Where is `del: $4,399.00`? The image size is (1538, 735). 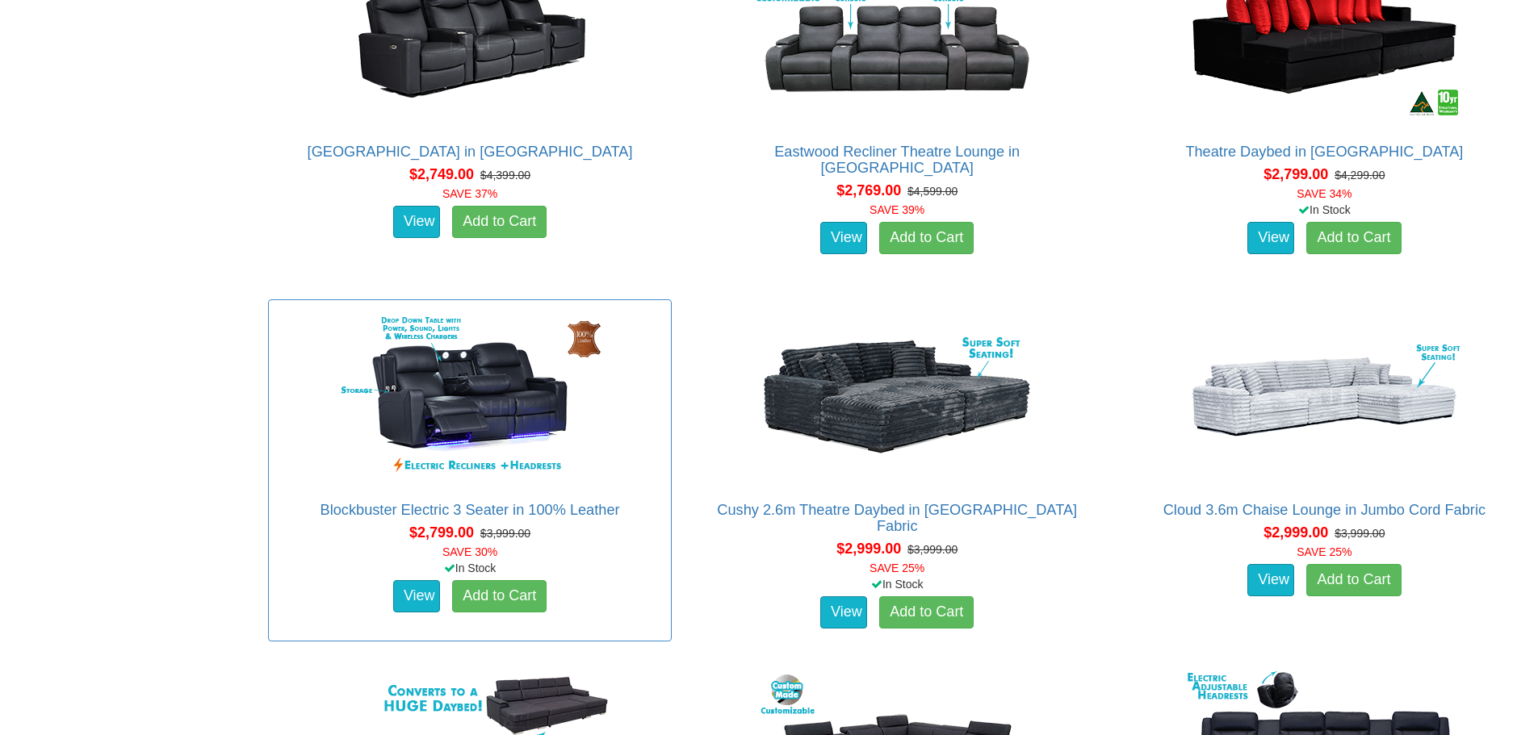
del: $4,399.00 is located at coordinates (505, 175).